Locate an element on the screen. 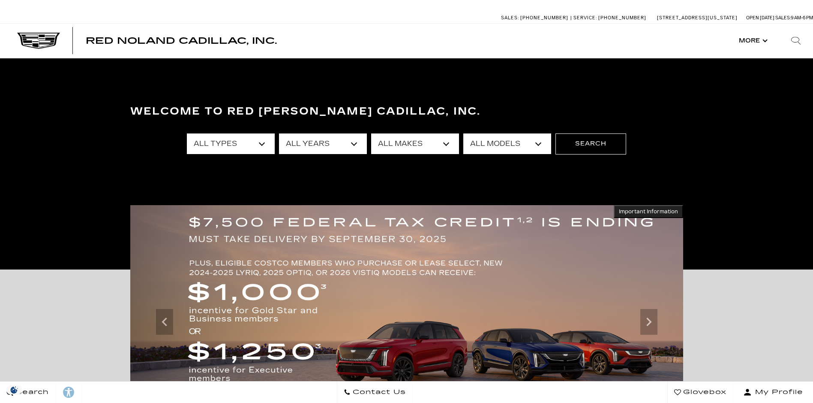 This screenshot has width=813, height=403. a: Red Noland Cadillac, Inc. is located at coordinates (181, 41).